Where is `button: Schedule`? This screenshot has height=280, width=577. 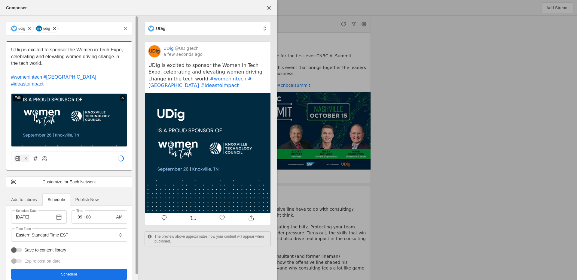
button: Schedule is located at coordinates (69, 275).